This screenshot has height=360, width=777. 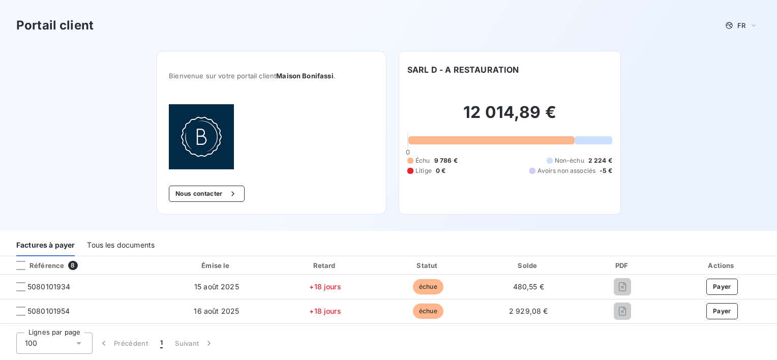 What do you see at coordinates (509, 117) in the screenshot?
I see `h2: 12 014,89 €` at bounding box center [509, 117].